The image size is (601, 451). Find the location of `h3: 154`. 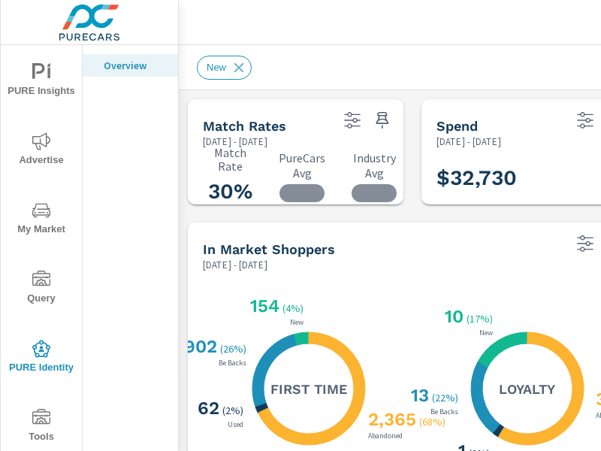

h3: 154 is located at coordinates (263, 306).